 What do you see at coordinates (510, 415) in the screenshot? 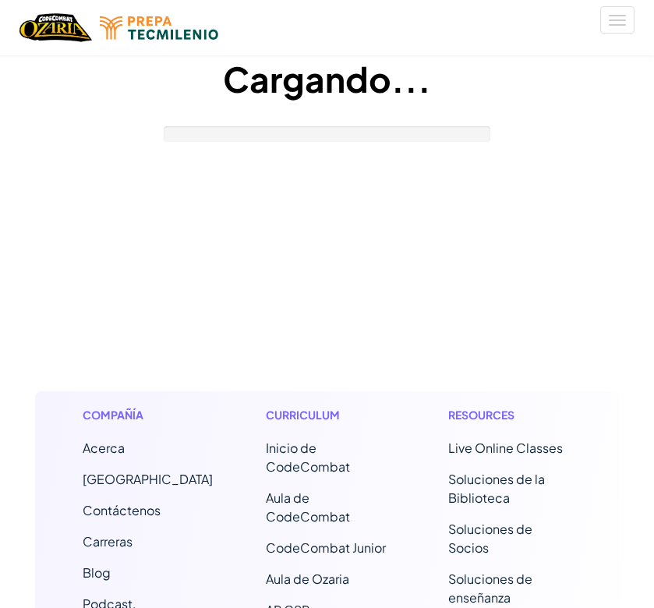
I see `h1: Resources` at bounding box center [510, 415].